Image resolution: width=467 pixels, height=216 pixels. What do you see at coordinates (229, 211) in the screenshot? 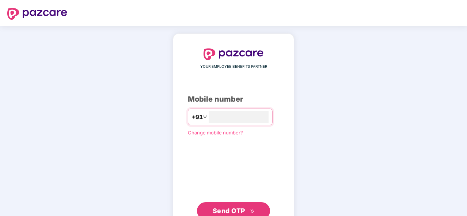
I see `span: Send OTP` at bounding box center [229, 211].